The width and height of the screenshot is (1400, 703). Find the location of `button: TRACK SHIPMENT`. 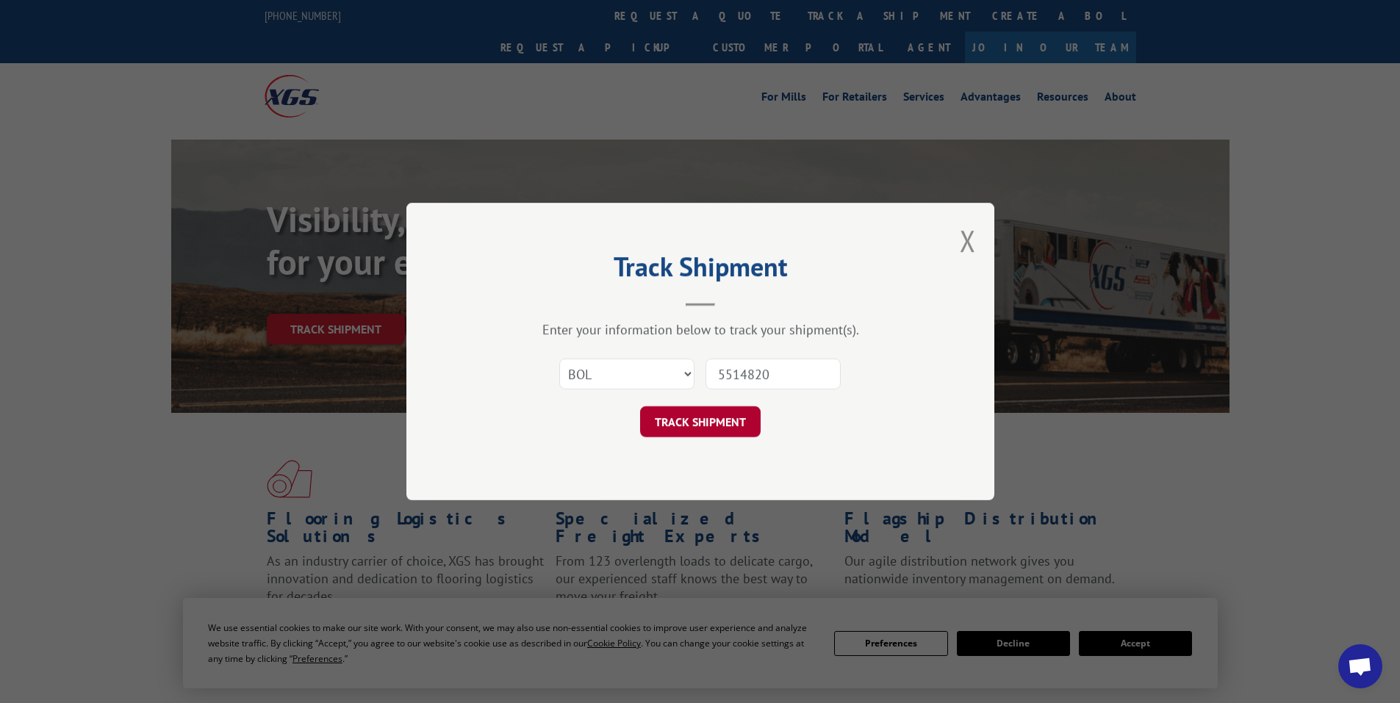

button: TRACK SHIPMENT is located at coordinates (700, 422).